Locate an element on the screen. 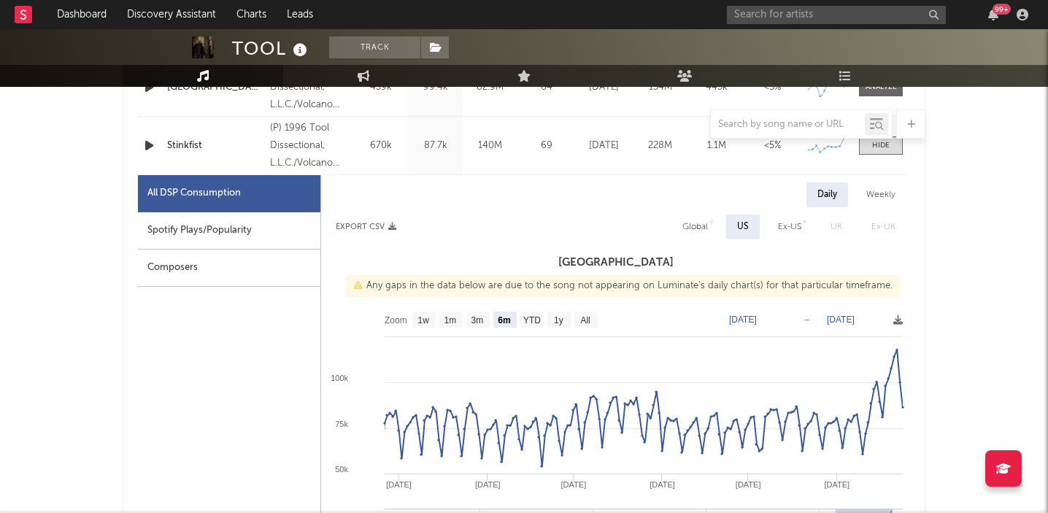 Image resolution: width=1048 pixels, height=513 pixels. div: US is located at coordinates (743, 227).